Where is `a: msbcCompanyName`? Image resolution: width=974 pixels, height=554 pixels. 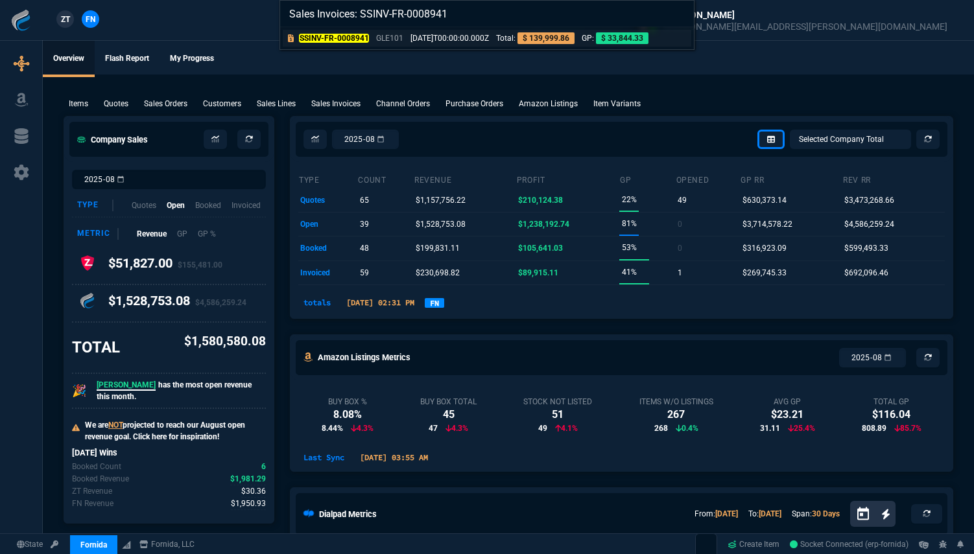 a: msbcCompanyName is located at coordinates (167, 545).